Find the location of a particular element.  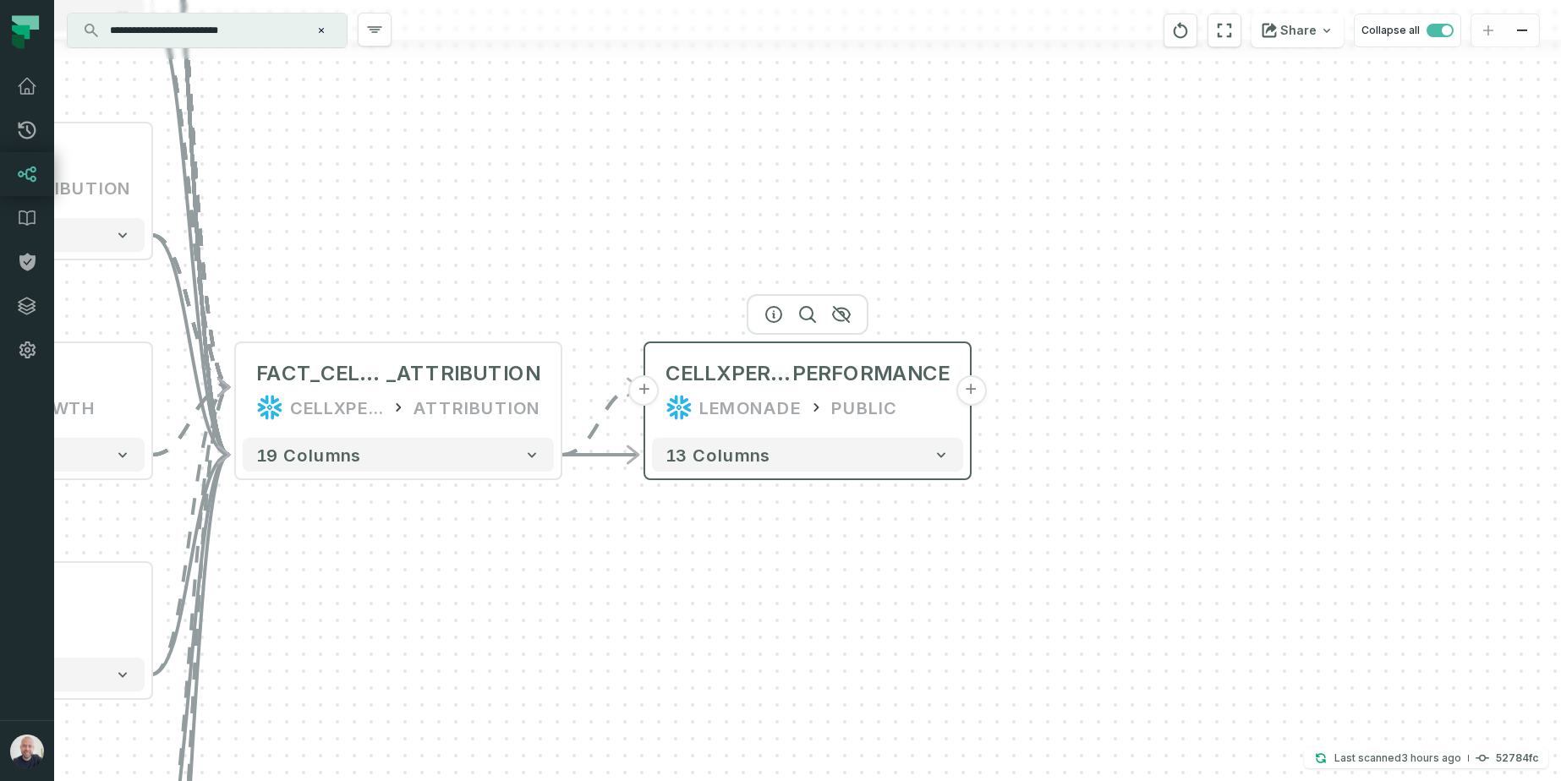

relative-time: Sep 15, 2025, 6:10 AM GMT+3 is located at coordinates (1430, 757).